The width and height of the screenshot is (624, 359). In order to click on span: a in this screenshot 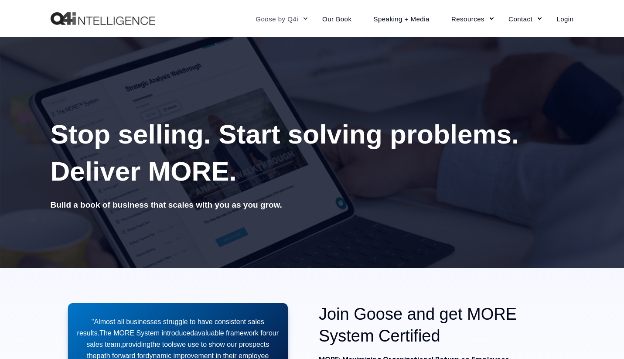, I will do `click(196, 333)`.